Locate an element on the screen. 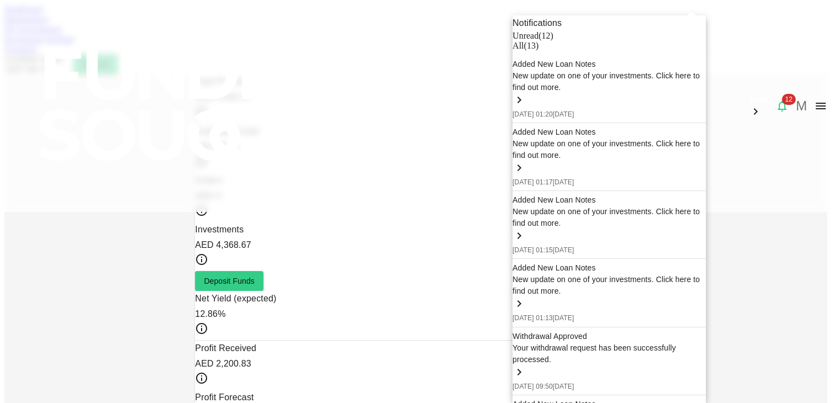 This screenshot has width=840, height=403. span: All is located at coordinates (518, 45).